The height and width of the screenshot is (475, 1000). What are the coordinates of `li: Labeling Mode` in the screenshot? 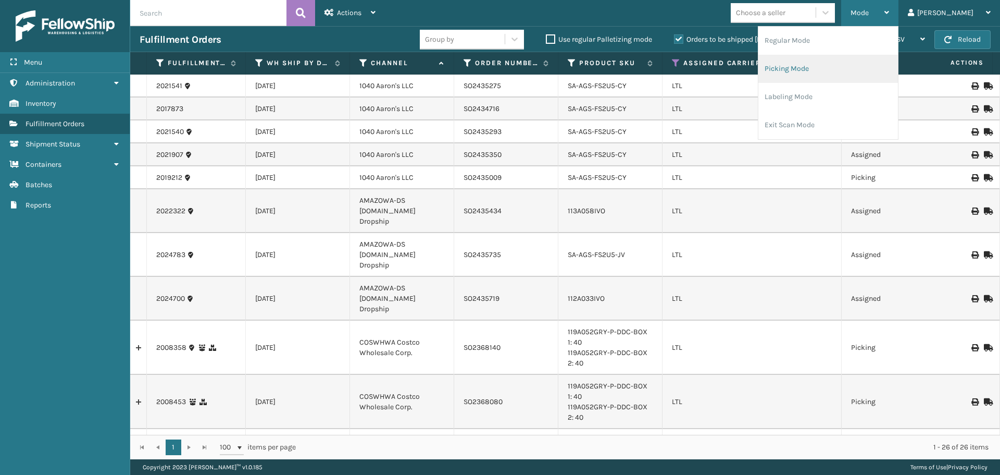 It's located at (828, 97).